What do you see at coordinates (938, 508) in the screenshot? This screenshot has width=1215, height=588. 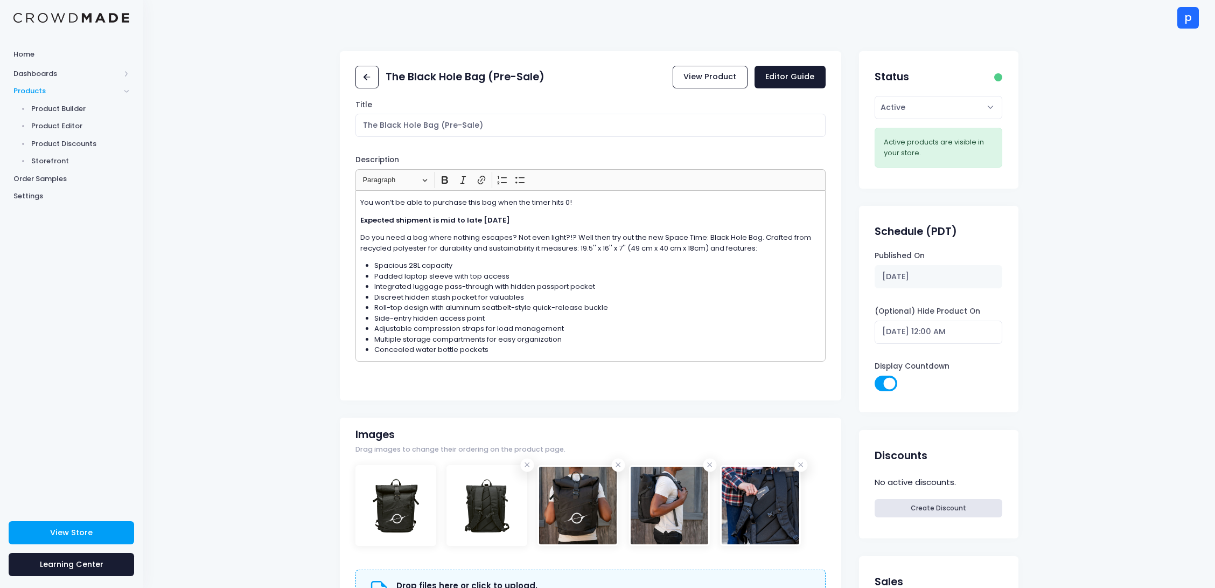 I see `a: Create Discount` at bounding box center [938, 508].